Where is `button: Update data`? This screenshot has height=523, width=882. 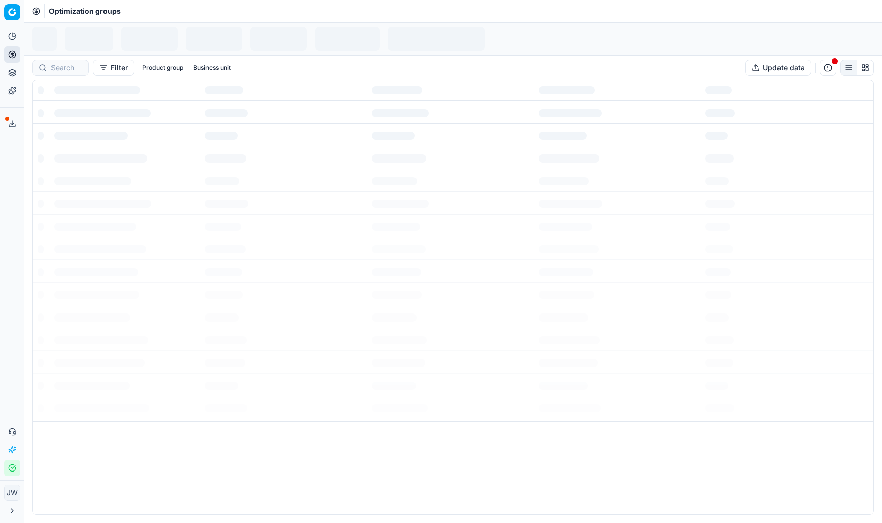
button: Update data is located at coordinates (778, 68).